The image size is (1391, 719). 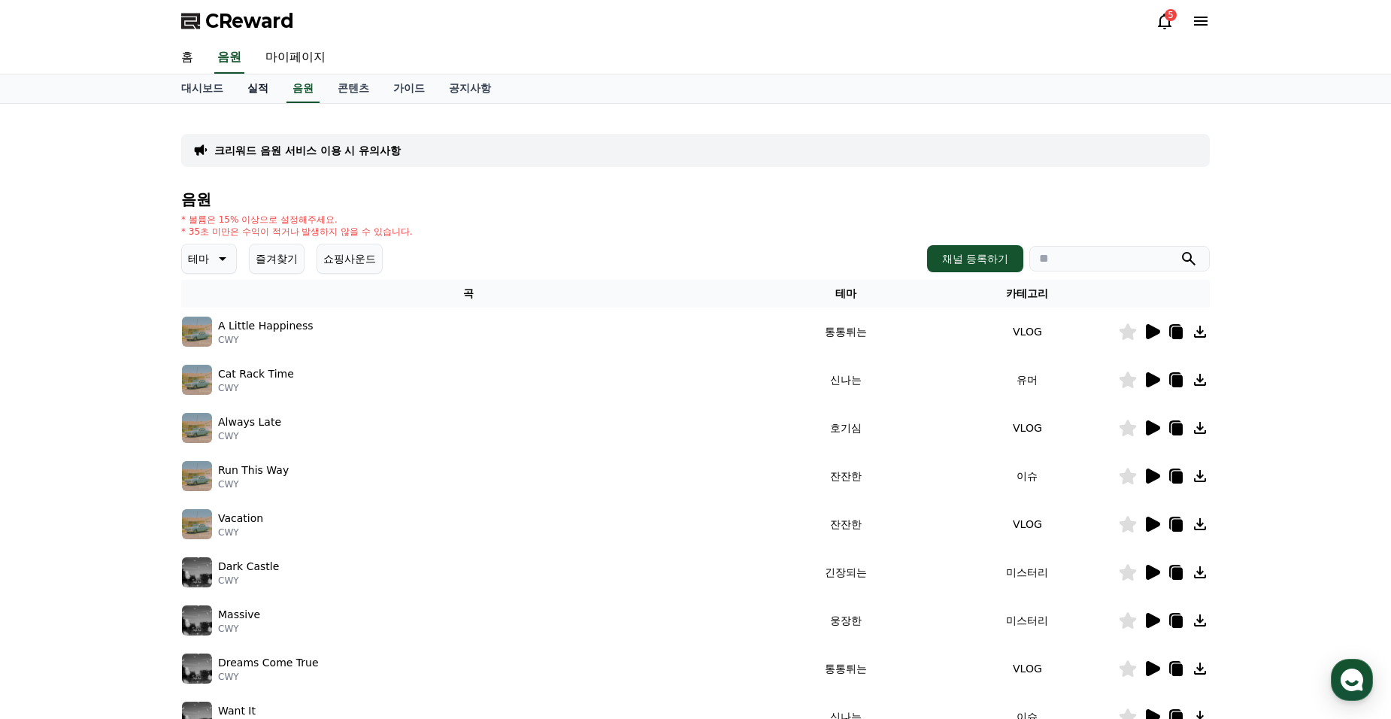 I want to click on p: Cat Rack Time, so click(x=256, y=374).